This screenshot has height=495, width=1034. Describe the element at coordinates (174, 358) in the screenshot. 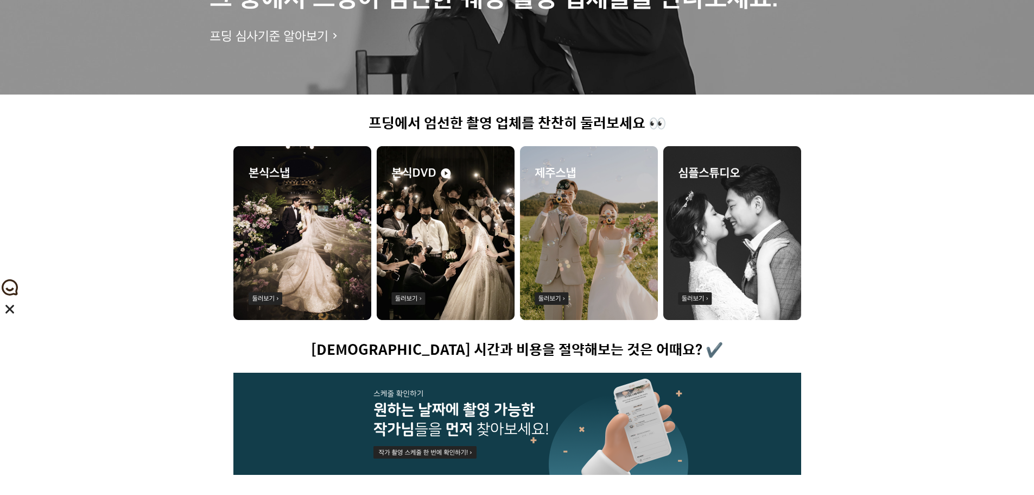

I see `a: 설정` at that location.